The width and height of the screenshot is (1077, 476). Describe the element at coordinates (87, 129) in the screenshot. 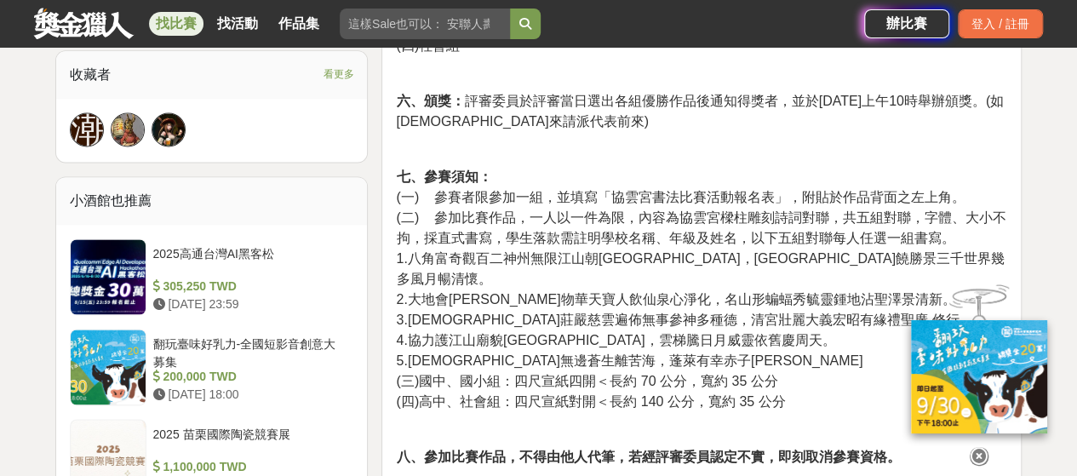

I see `div: 潮` at that location.